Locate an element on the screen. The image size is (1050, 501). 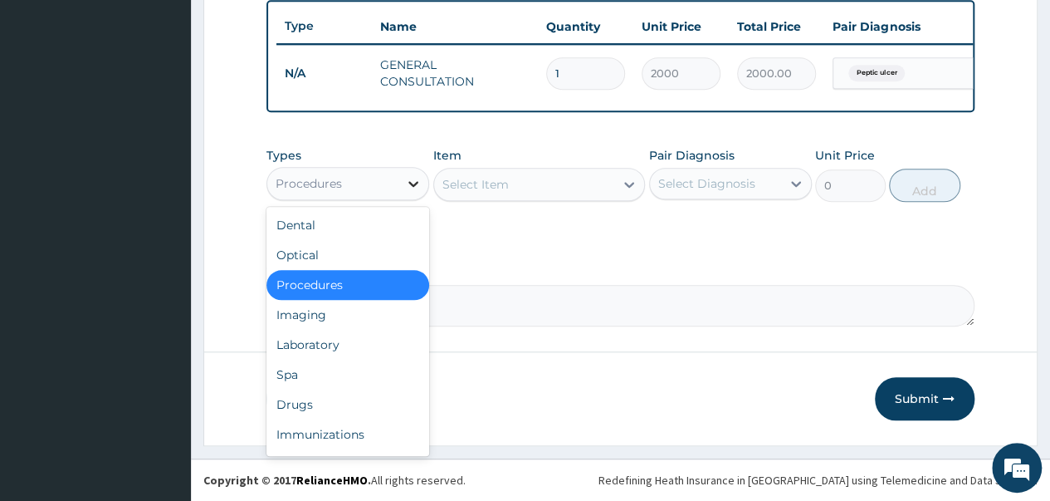
th: Quantity is located at coordinates (585, 27).